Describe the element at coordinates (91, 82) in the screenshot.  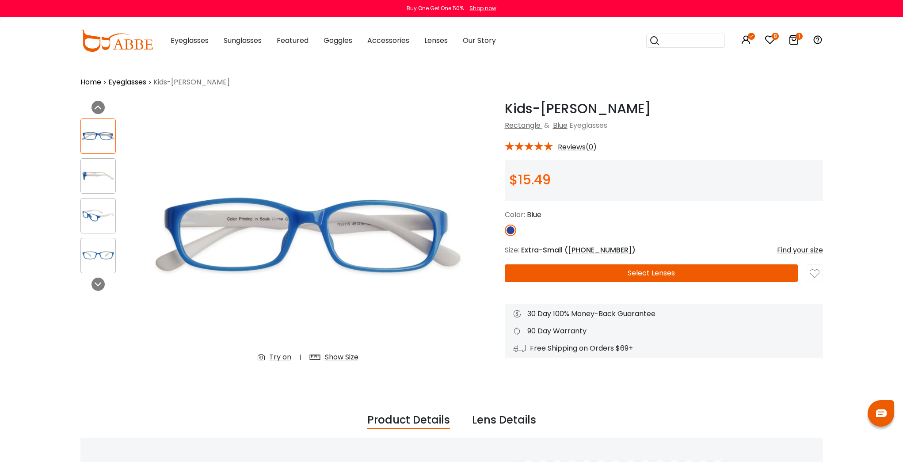
I see `a: Home` at that location.